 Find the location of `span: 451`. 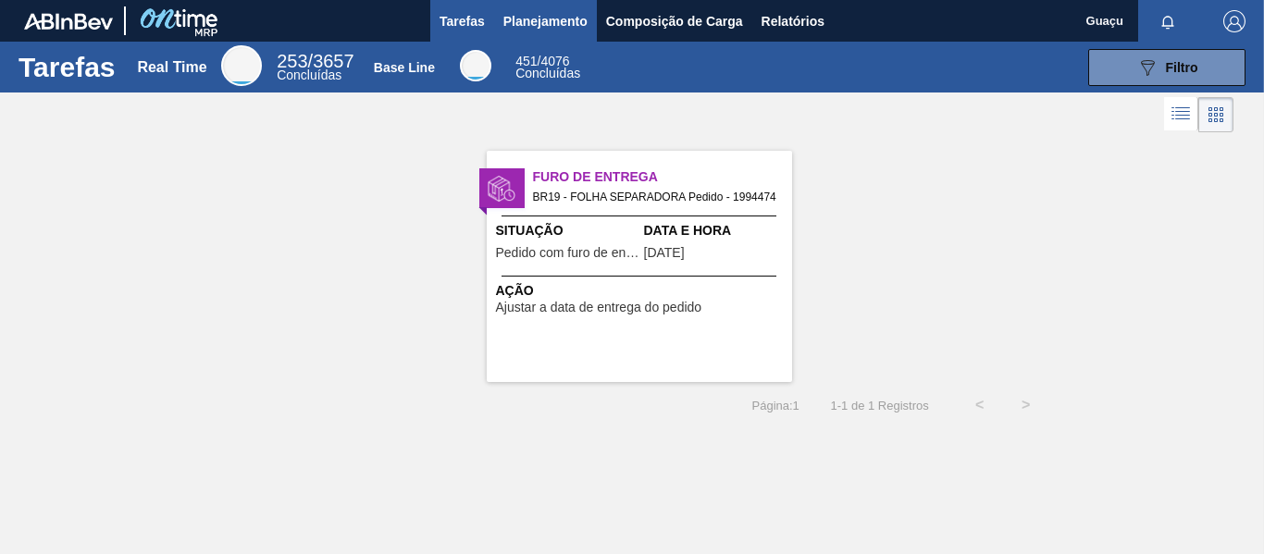

span: 451 is located at coordinates (525, 61).